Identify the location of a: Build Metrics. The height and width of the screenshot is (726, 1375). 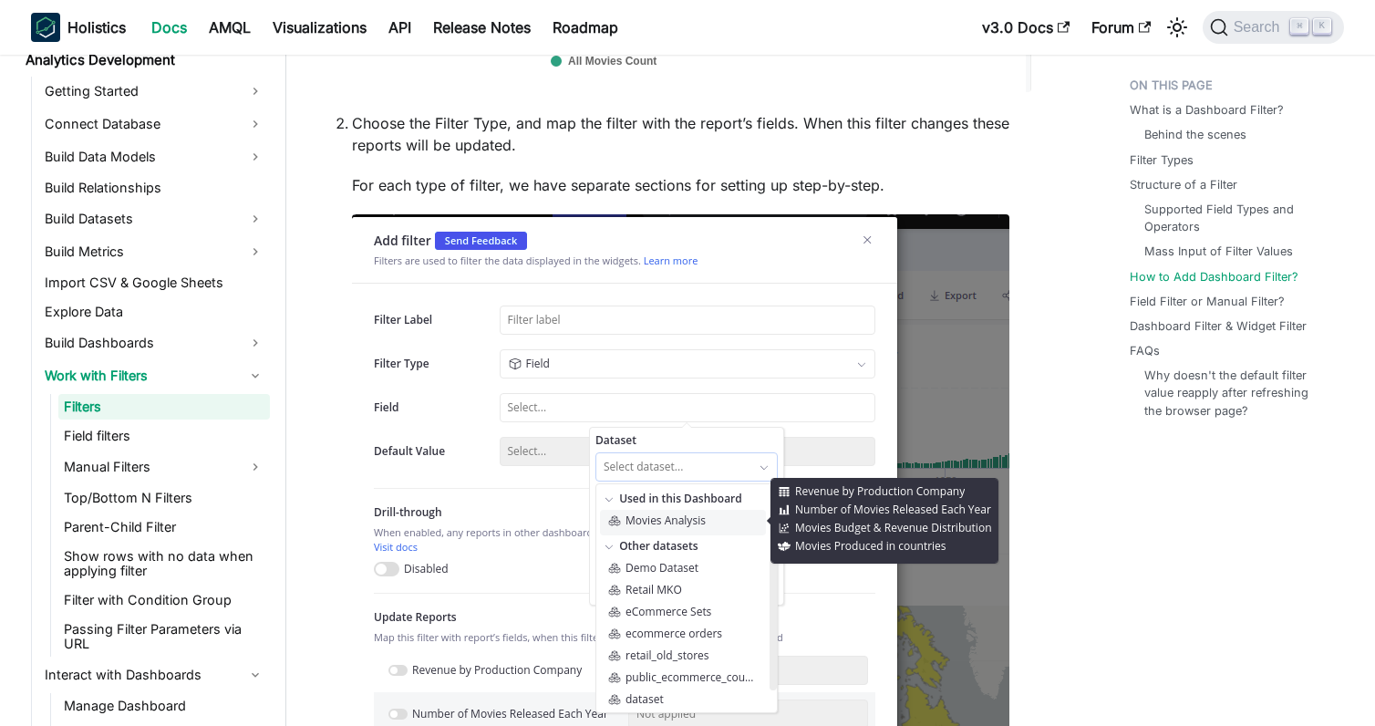
(154, 252).